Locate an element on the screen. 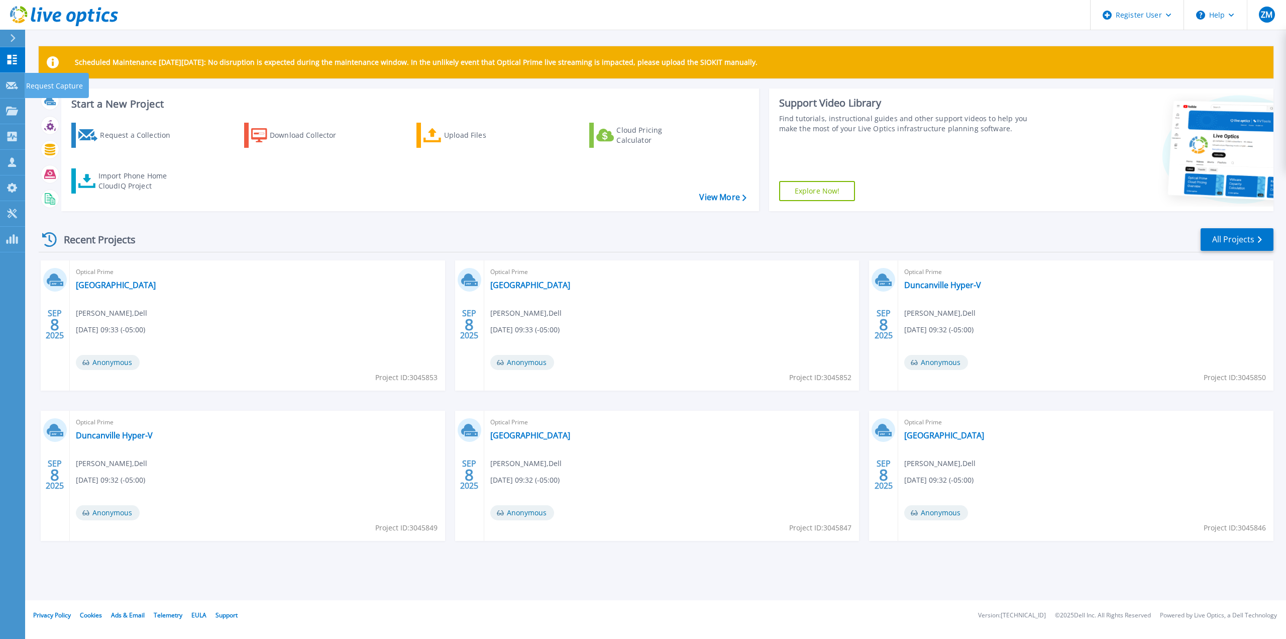 This screenshot has width=1286, height=639. span: Project ID: 3045847 is located at coordinates (821, 528).